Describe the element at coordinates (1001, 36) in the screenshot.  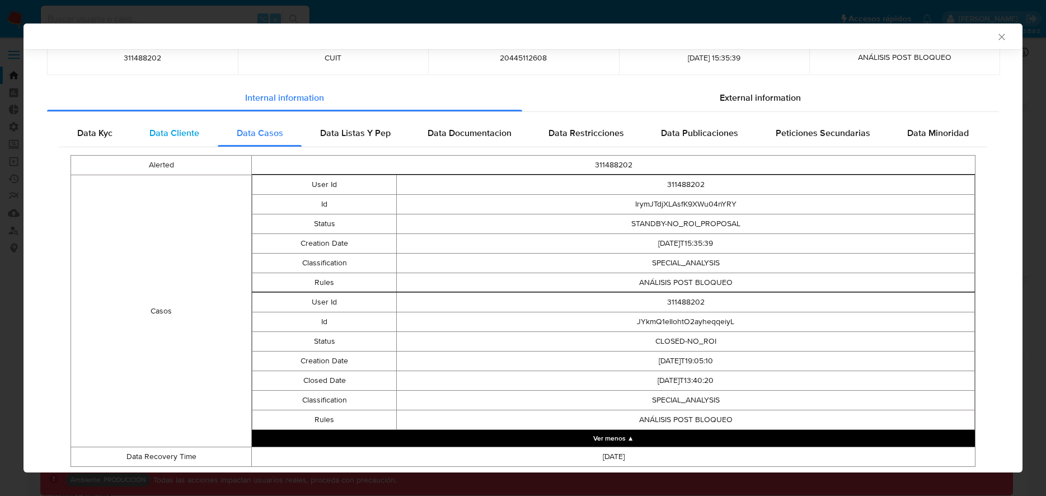
I see `button: Cerrar ventana` at that location.